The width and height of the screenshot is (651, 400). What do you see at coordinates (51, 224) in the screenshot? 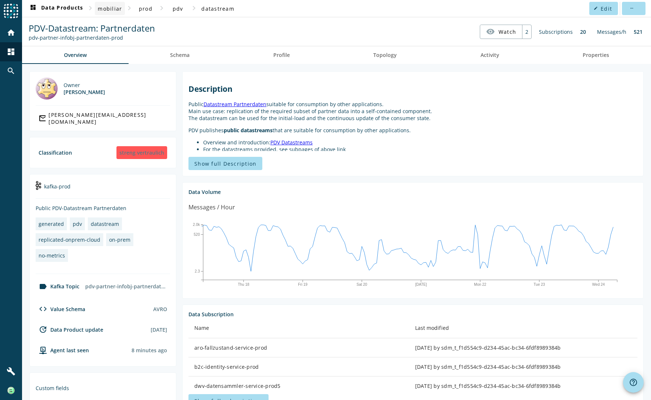
I see `div: generated` at bounding box center [51, 224].